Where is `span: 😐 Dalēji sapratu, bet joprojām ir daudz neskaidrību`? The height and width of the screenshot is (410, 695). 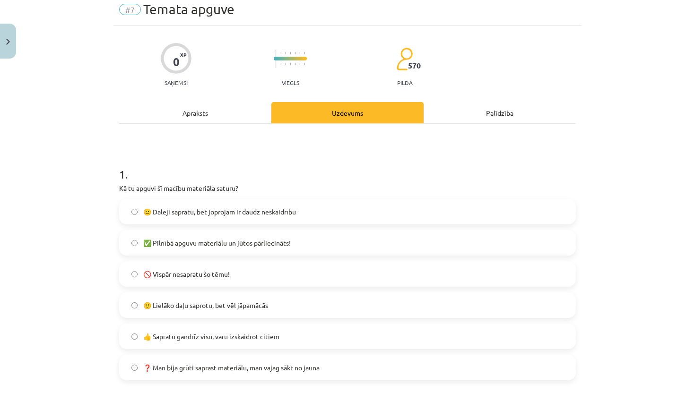 span: 😐 Dalēji sapratu, bet joprojām ir daudz neskaidrību is located at coordinates (219, 212).